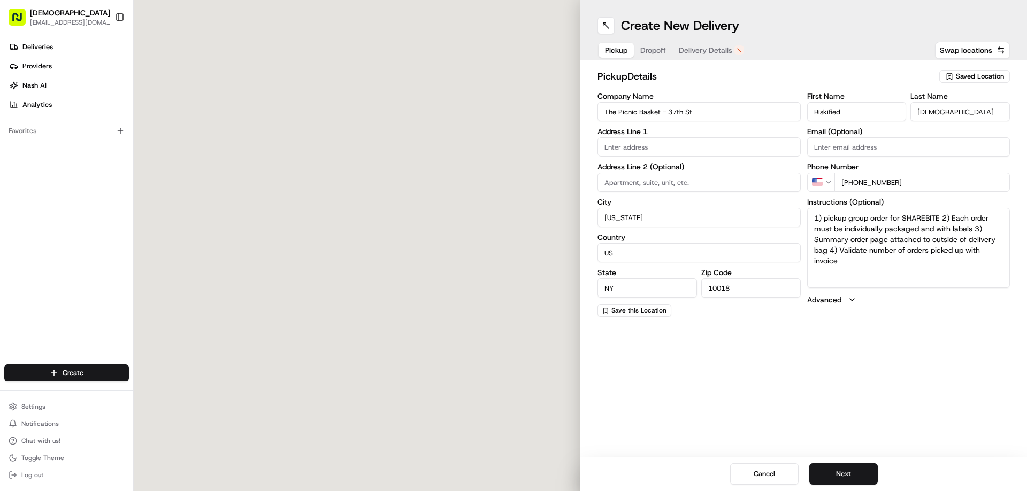  I want to click on label: Company Name, so click(699, 96).